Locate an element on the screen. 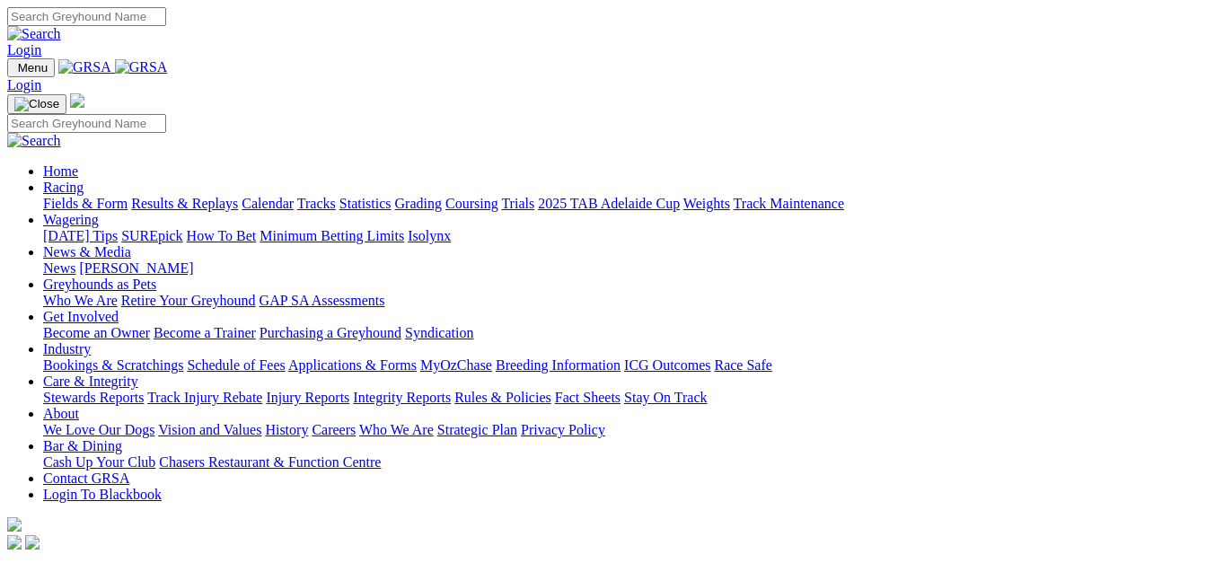 Image resolution: width=1206 pixels, height=563 pixels. a: Privacy Policy is located at coordinates (563, 429).